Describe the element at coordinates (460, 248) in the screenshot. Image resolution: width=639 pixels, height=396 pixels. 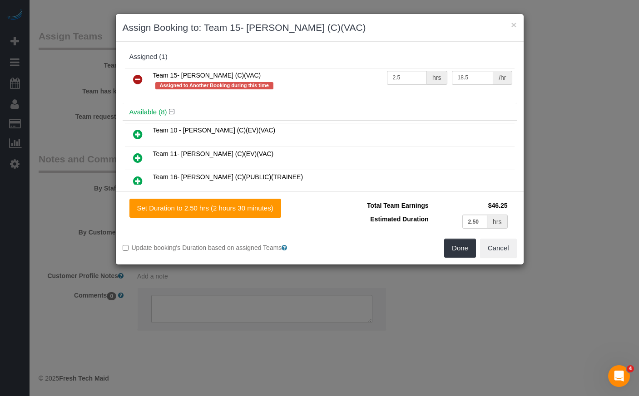
I see `button: Done` at that location.